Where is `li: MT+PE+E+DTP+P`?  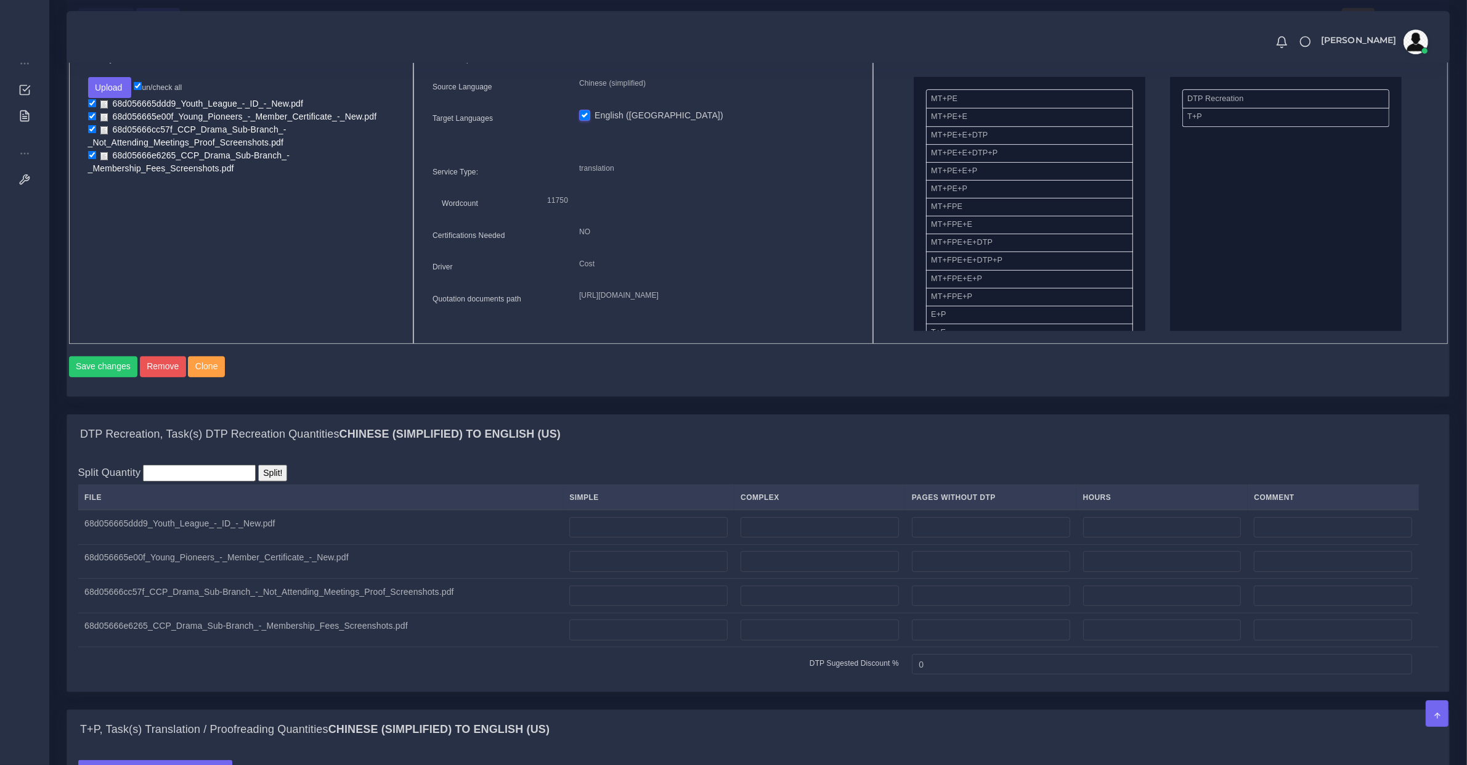
li: MT+PE+E+DTP+P is located at coordinates (1030, 153).